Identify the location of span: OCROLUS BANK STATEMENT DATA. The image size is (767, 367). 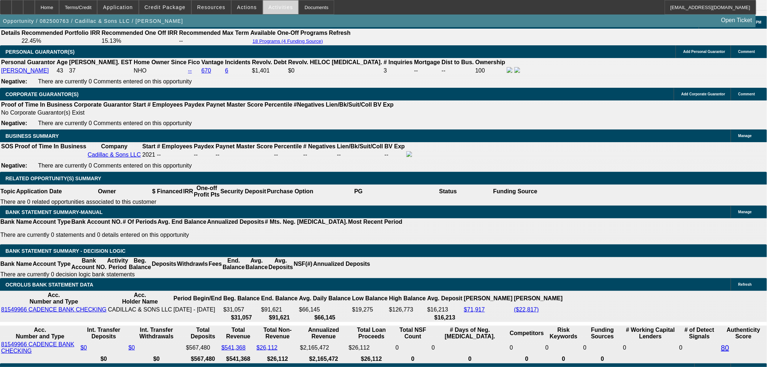
(49, 285).